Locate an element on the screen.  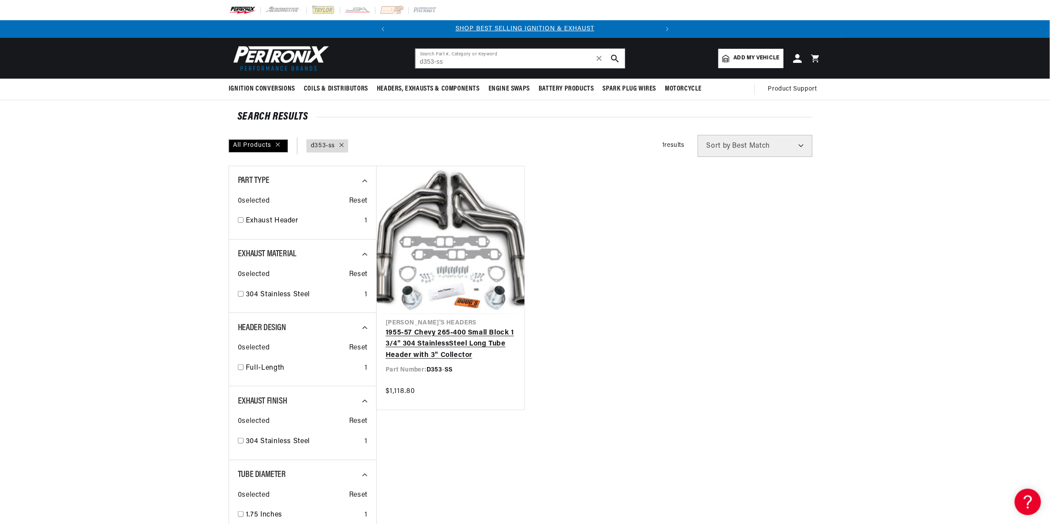
span: Engine Swaps is located at coordinates (509, 89).